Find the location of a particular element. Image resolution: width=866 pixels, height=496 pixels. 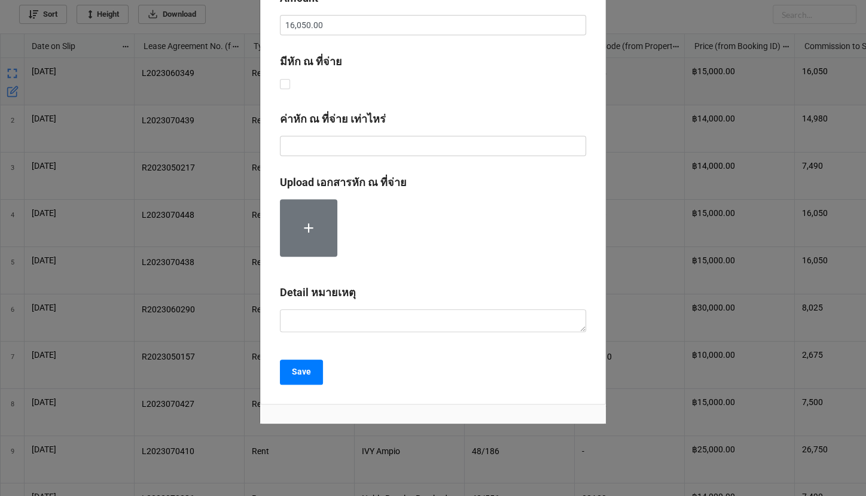

label: Detail หมายเหตุ is located at coordinates (318, 293).